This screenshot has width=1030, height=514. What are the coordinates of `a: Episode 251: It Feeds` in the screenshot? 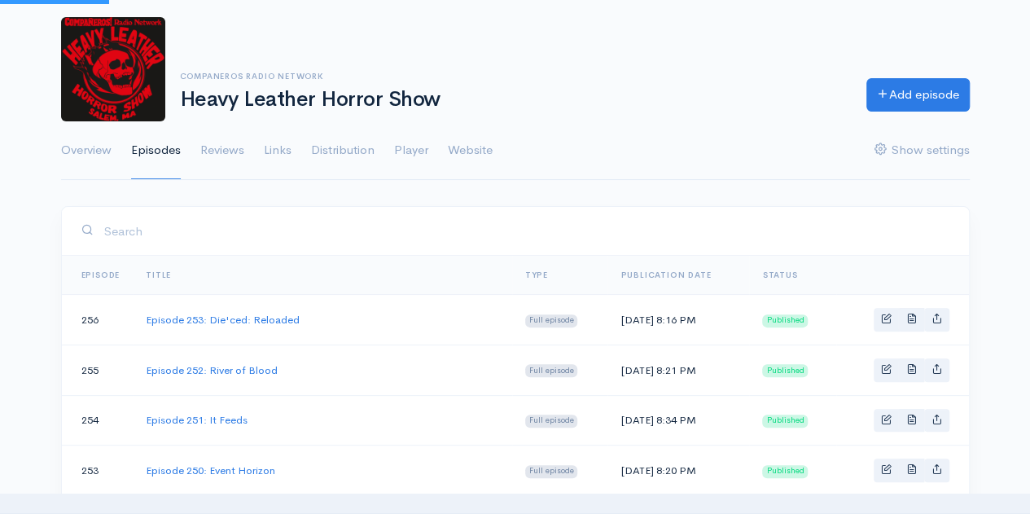 It's located at (196, 419).